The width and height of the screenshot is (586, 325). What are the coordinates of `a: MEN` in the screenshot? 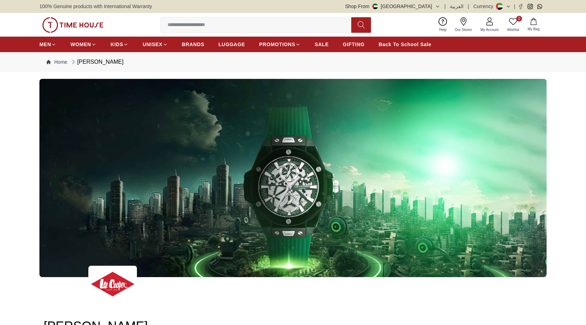 It's located at (48, 44).